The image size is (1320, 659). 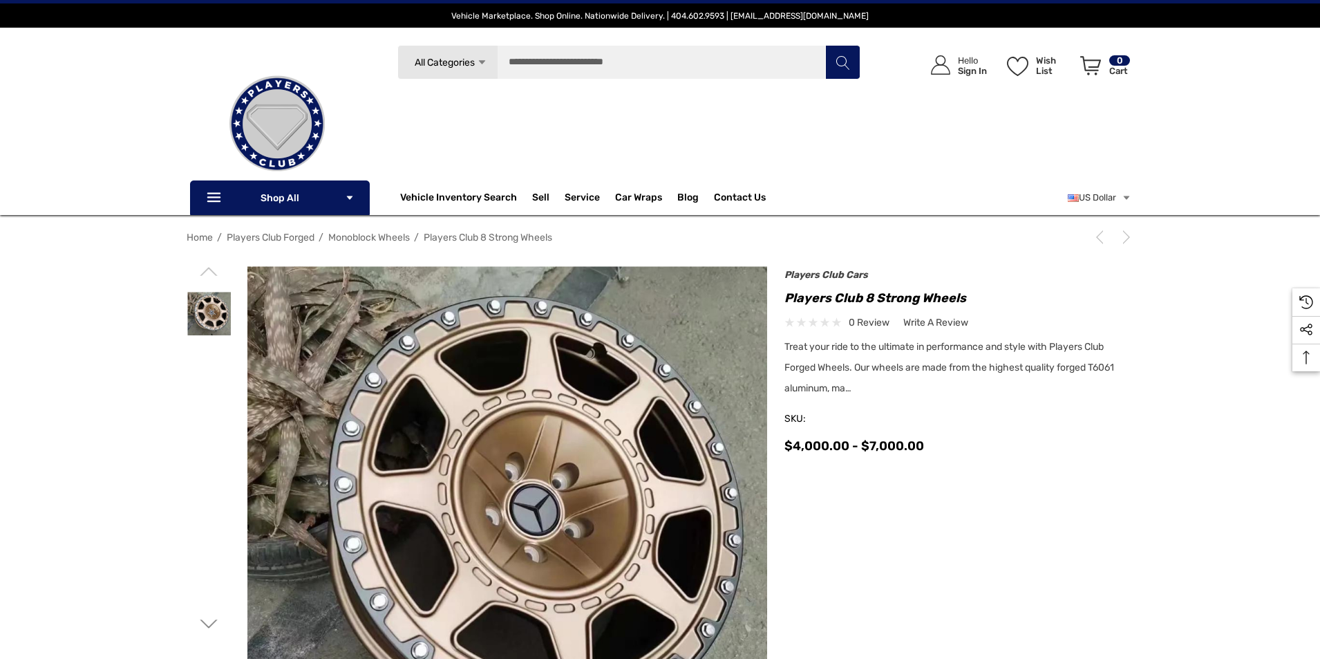 What do you see at coordinates (1090, 66) in the screenshot?
I see `svg: Review Your Cart` at bounding box center [1090, 66].